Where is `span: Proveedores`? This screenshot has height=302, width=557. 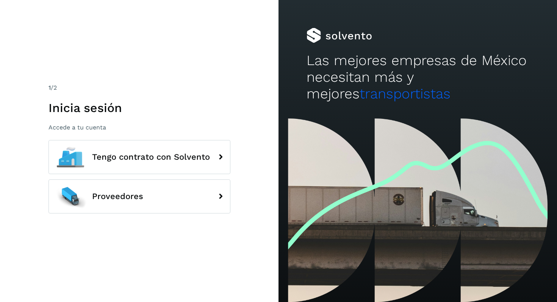
span: Proveedores is located at coordinates (117, 197).